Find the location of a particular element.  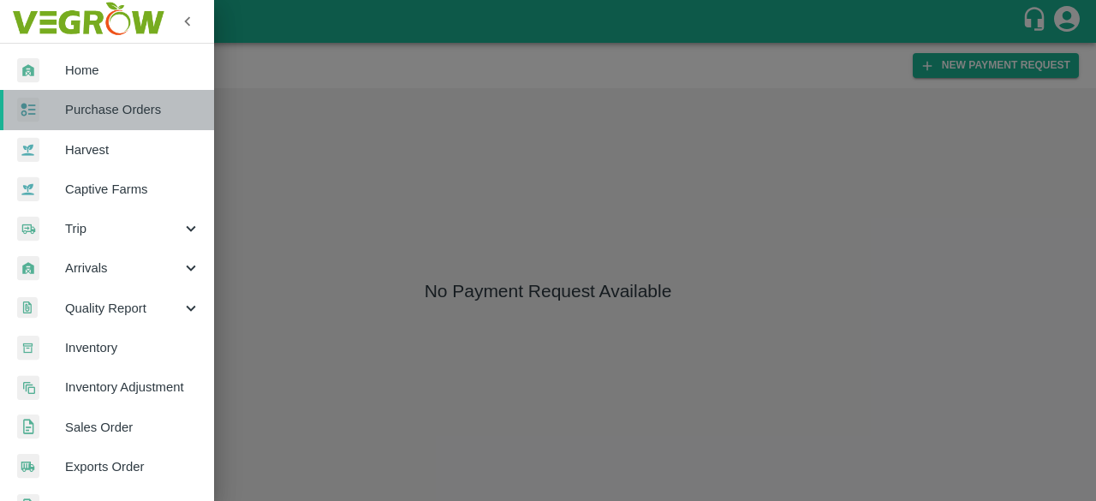

span: Purchase Orders is located at coordinates (133, 110).